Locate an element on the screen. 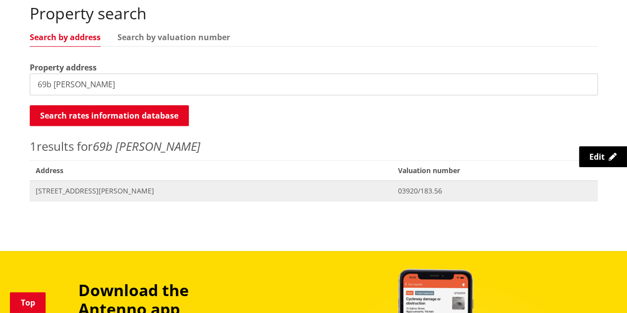 This screenshot has height=313, width=627. span: Valuation number is located at coordinates (495, 170).